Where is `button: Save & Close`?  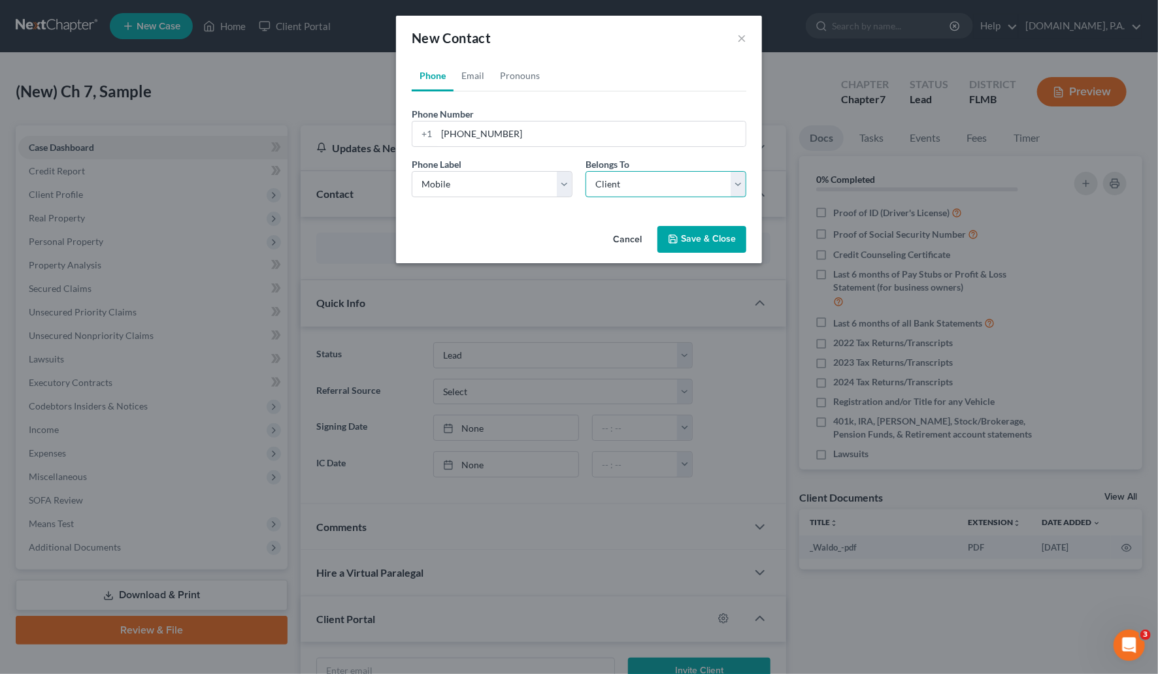 button: Save & Close is located at coordinates (702, 240).